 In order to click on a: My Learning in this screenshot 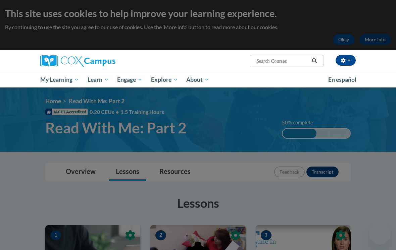, I will do `click(59, 80)`.